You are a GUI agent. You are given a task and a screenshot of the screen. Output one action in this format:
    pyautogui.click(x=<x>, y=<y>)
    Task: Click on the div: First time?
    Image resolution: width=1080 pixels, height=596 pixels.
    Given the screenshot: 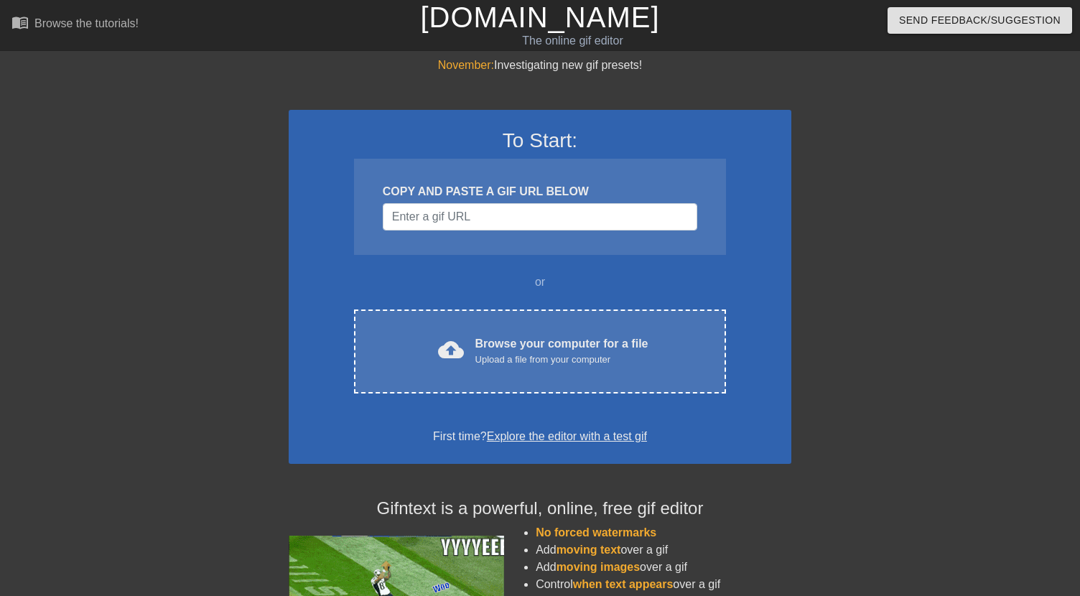 What is the action you would take?
    pyautogui.click(x=540, y=436)
    